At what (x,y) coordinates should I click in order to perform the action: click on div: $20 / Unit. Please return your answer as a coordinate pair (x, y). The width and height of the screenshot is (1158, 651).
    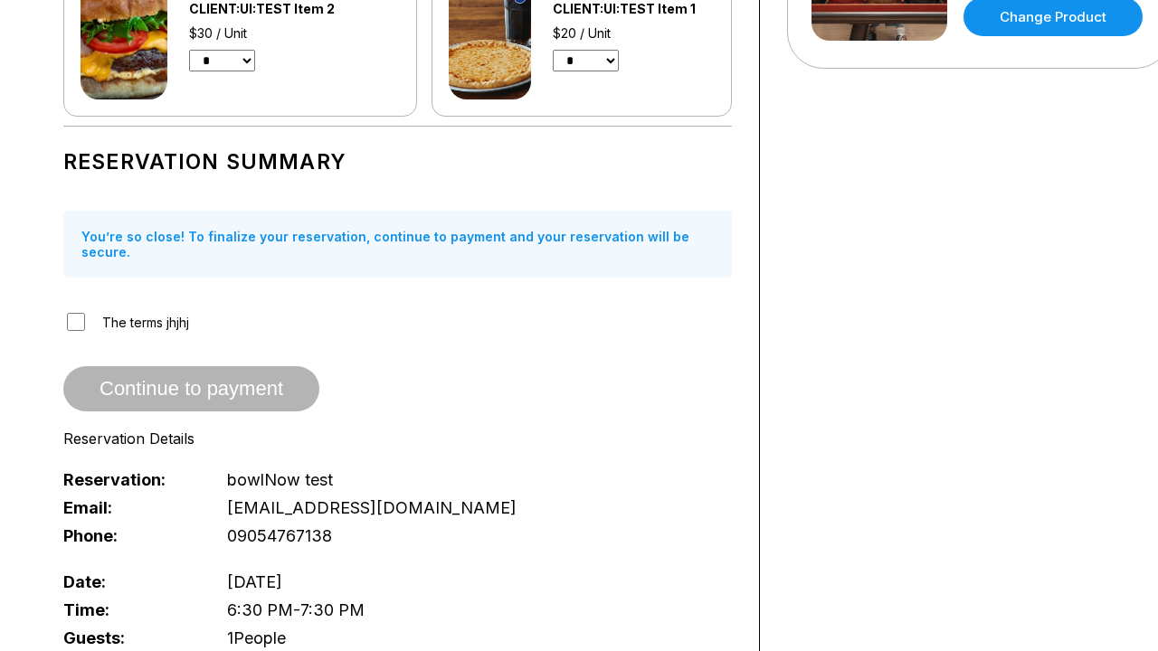
    Looking at the image, I should click on (633, 33).